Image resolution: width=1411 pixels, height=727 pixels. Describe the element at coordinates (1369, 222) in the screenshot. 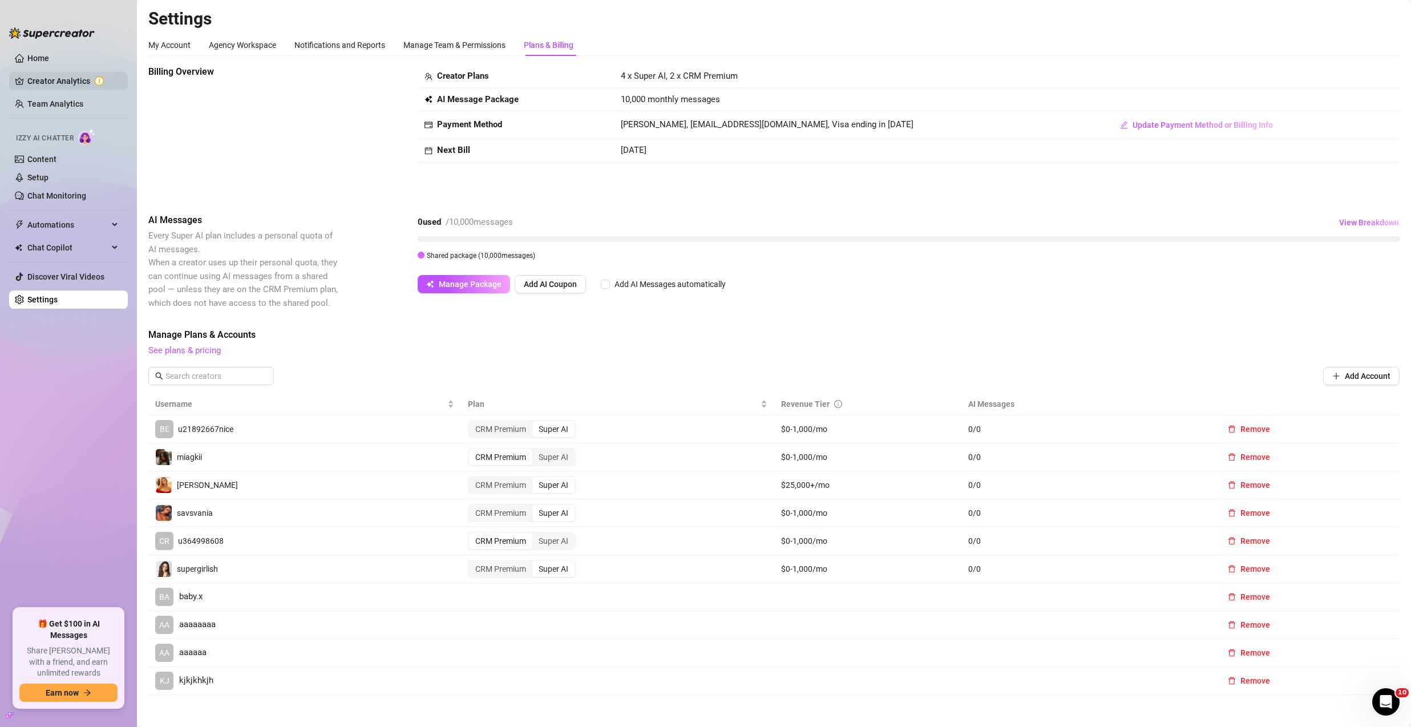

I see `button: View Breakdown` at that location.